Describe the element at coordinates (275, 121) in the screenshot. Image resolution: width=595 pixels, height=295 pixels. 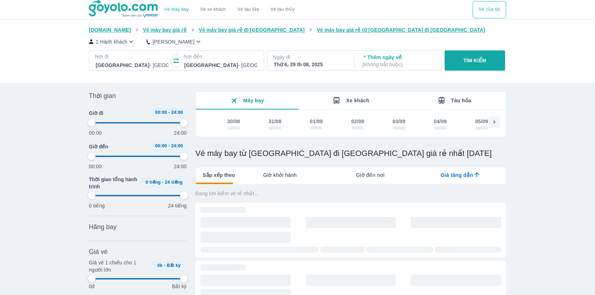
I see `div: 31/08` at that location.